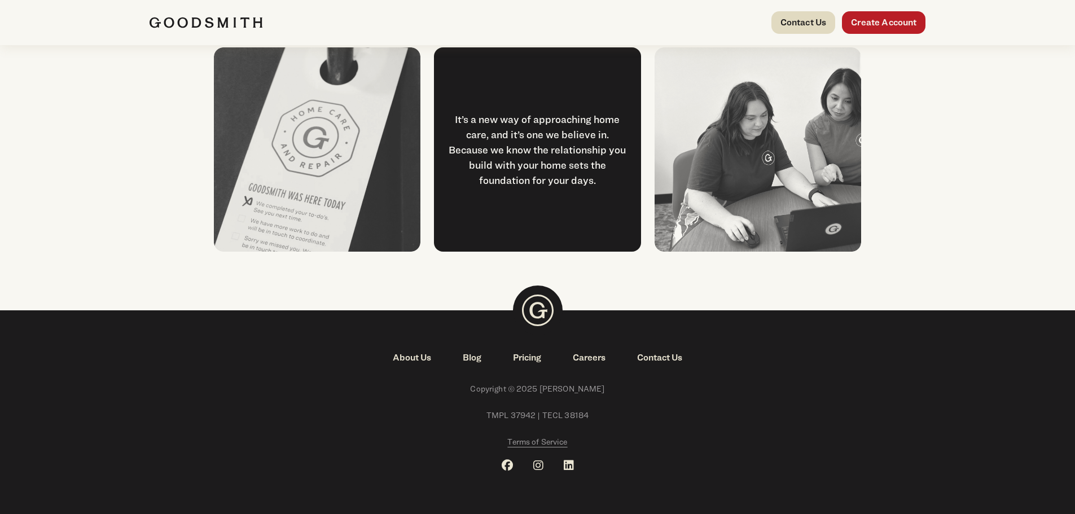  I want to click on span: TMPL 37942 | TECL 38184, so click(538, 415).